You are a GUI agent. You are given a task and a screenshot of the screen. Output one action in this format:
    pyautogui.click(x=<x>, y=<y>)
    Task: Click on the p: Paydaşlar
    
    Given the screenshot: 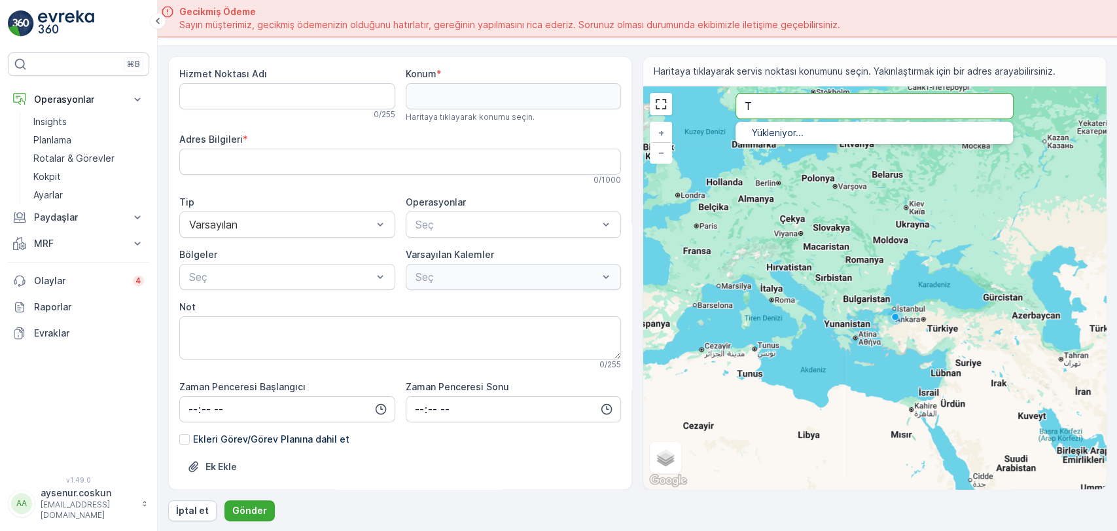 What is the action you would take?
    pyautogui.click(x=79, y=217)
    